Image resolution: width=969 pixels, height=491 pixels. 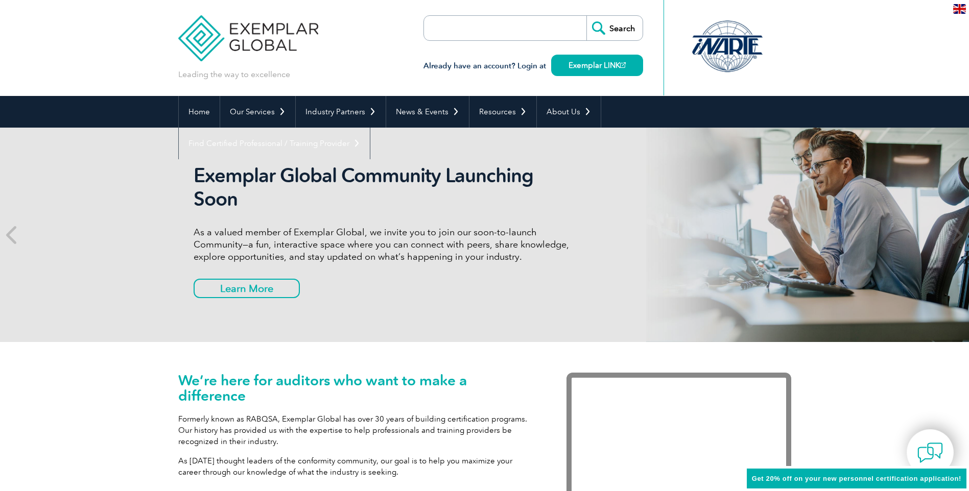 What do you see at coordinates (614, 28) in the screenshot?
I see `input: Search` at bounding box center [614, 28].